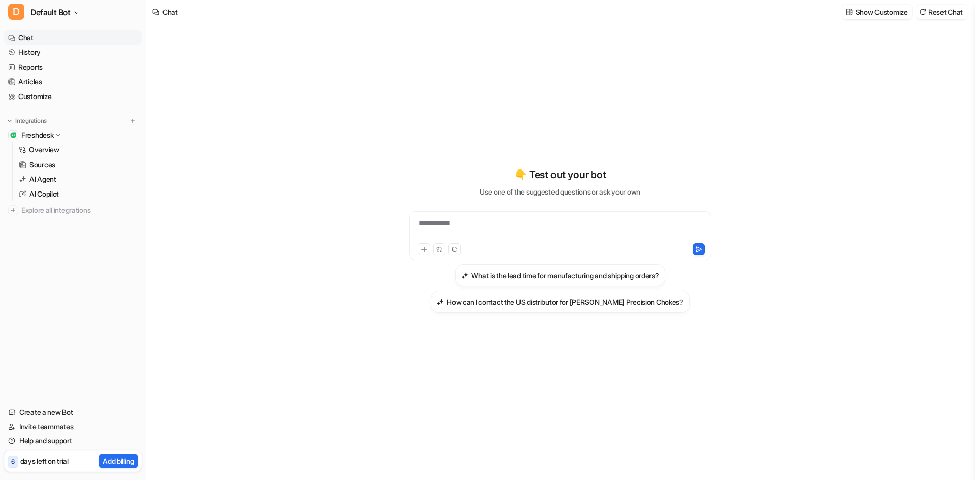 The image size is (975, 480). Describe the element at coordinates (78, 150) in the screenshot. I see `a: Overview` at that location.